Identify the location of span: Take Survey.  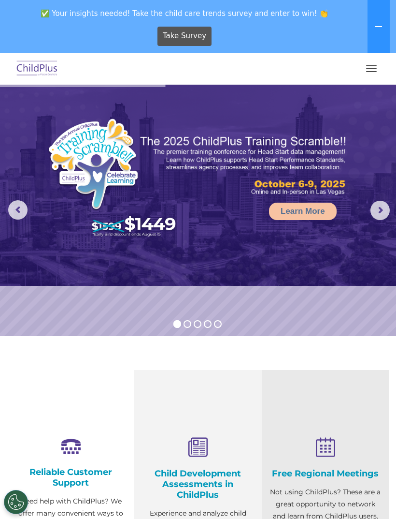
(185, 36).